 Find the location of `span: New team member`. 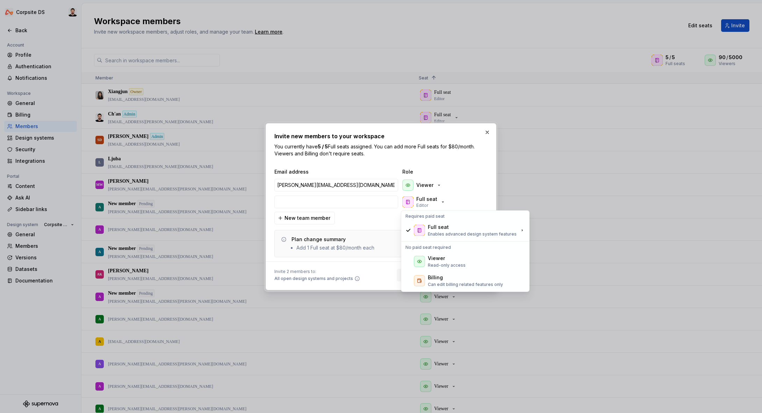

span: New team member is located at coordinates (307, 218).